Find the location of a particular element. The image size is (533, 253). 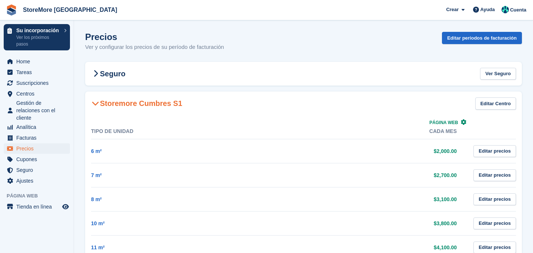

span: Centros is located at coordinates (39, 94).